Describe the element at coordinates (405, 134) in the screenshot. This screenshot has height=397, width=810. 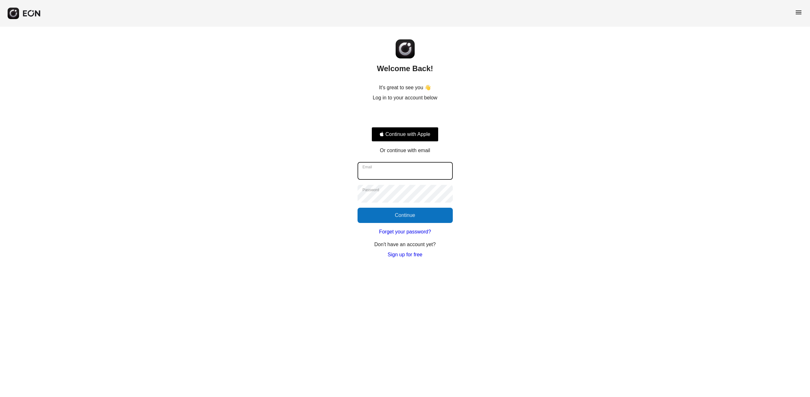
I see `button: Signin with apple ID` at that location.